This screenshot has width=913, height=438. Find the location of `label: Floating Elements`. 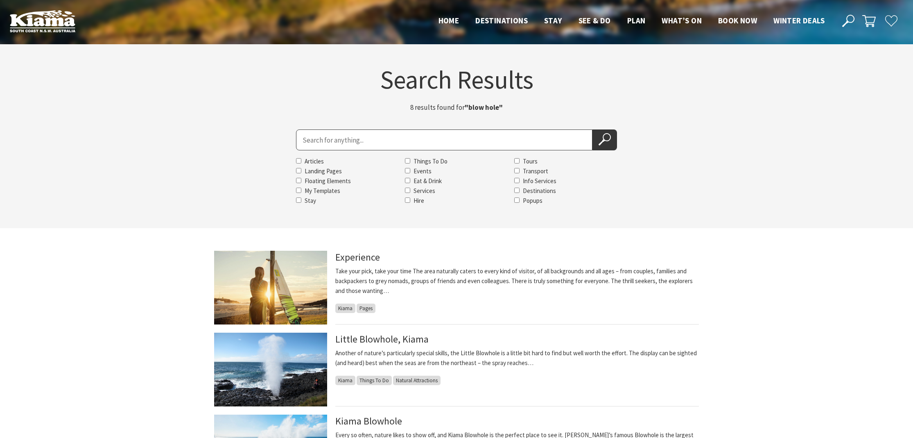

label: Floating Elements is located at coordinates (327, 181).